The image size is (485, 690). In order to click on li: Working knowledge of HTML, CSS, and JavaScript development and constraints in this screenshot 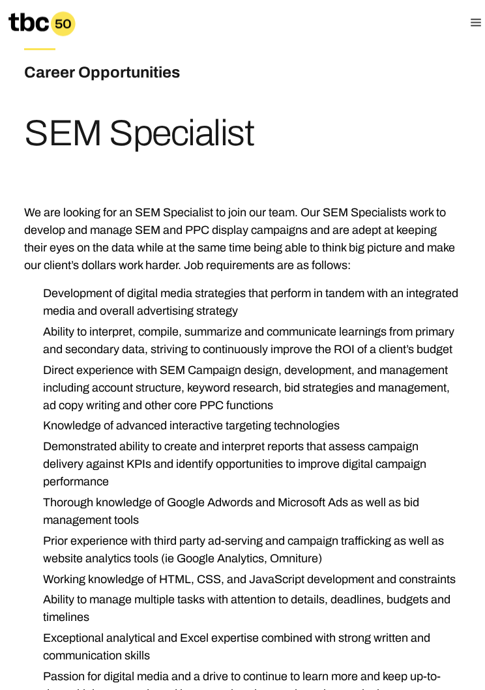, I will do `click(246, 580)`.